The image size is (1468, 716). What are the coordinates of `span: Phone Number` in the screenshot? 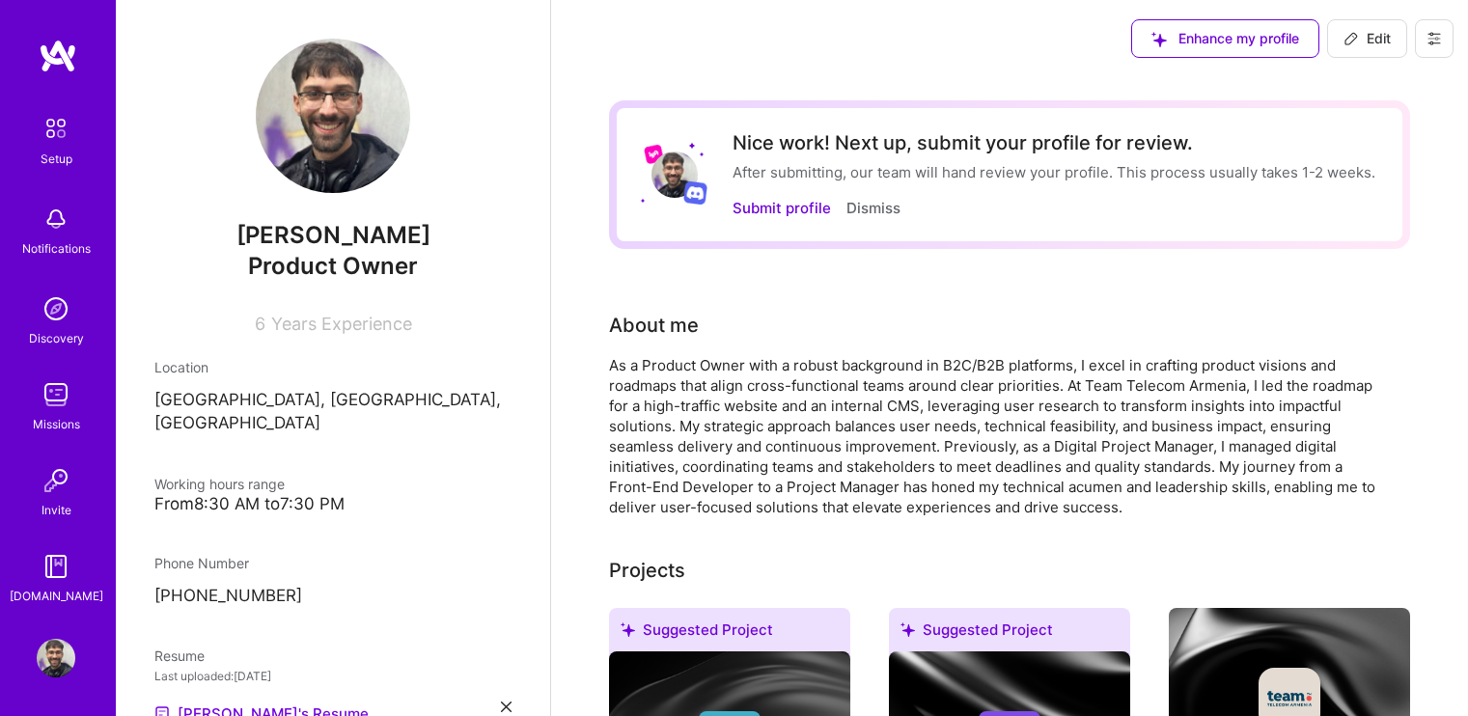 It's located at (202, 563).